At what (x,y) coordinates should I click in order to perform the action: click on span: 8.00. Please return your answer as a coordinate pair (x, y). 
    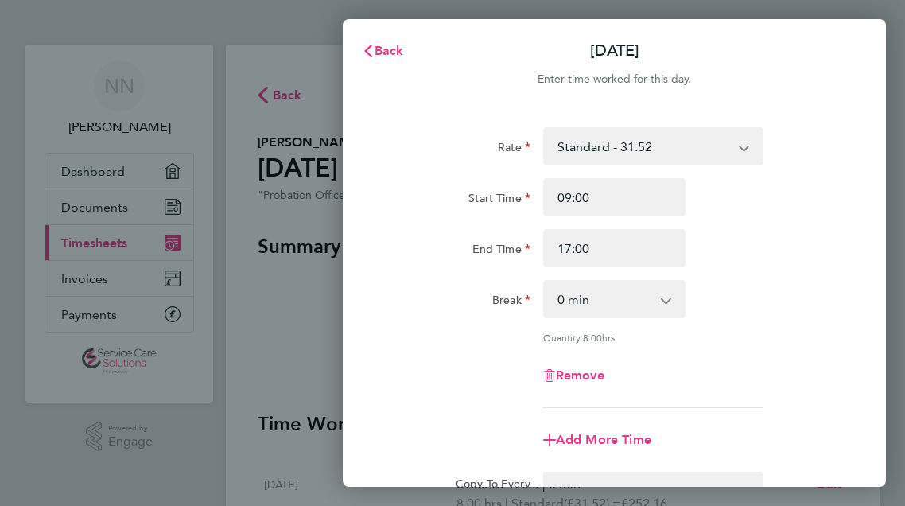
    Looking at the image, I should click on (592, 337).